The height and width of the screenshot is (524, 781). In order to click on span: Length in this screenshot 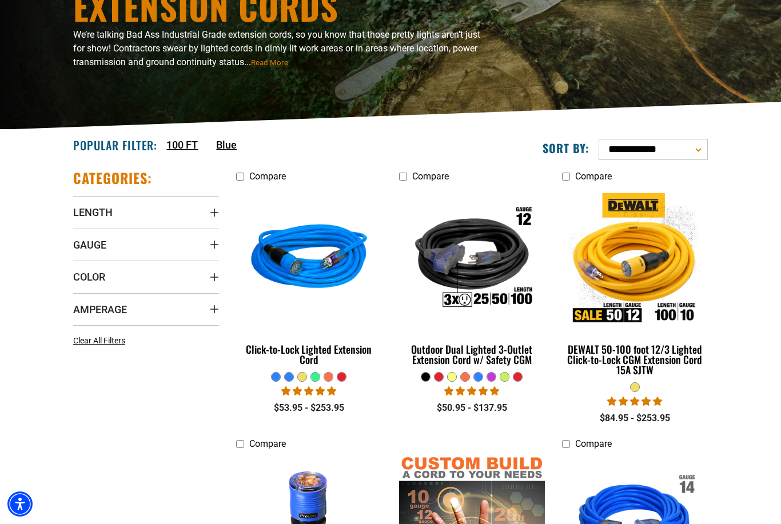, I will do `click(93, 212)`.